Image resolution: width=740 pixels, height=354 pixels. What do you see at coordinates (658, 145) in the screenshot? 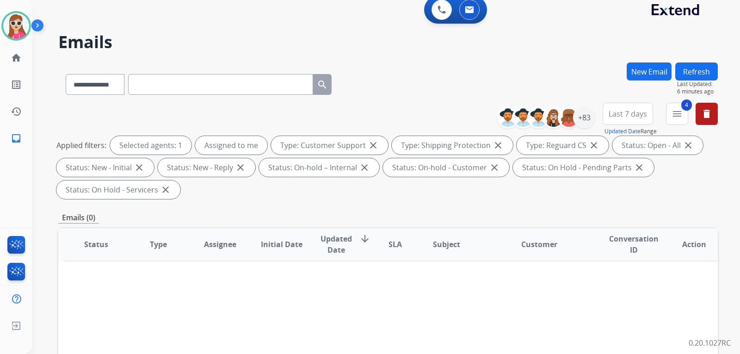
I see `div: Status: Open - All` at bounding box center [658, 145].